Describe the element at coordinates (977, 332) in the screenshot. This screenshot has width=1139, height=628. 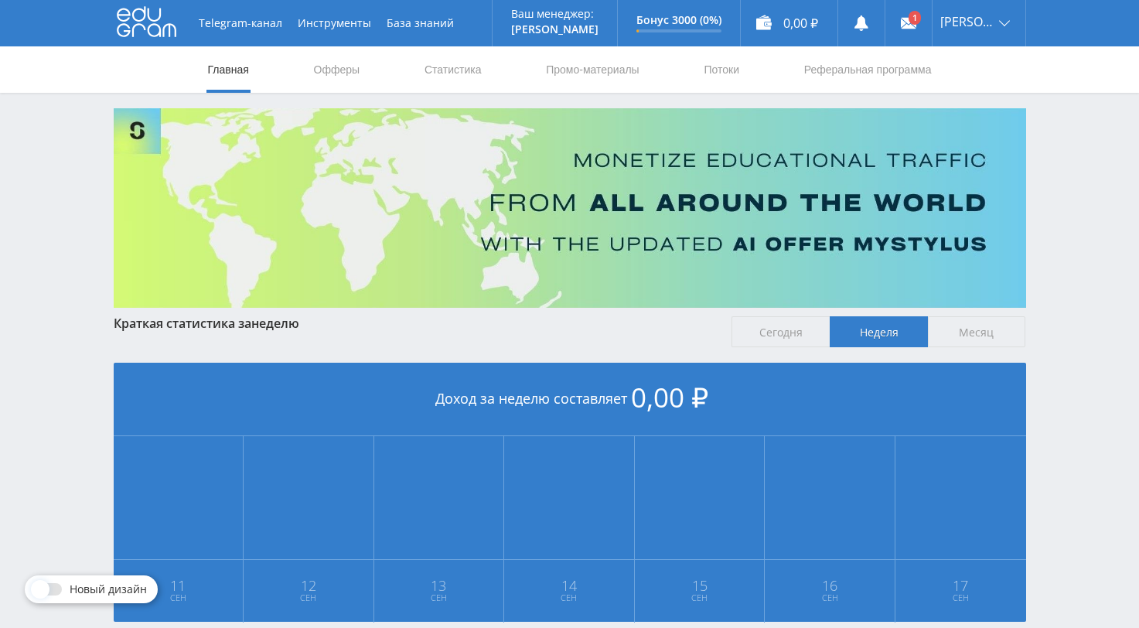
I see `span: Месяц` at that location.